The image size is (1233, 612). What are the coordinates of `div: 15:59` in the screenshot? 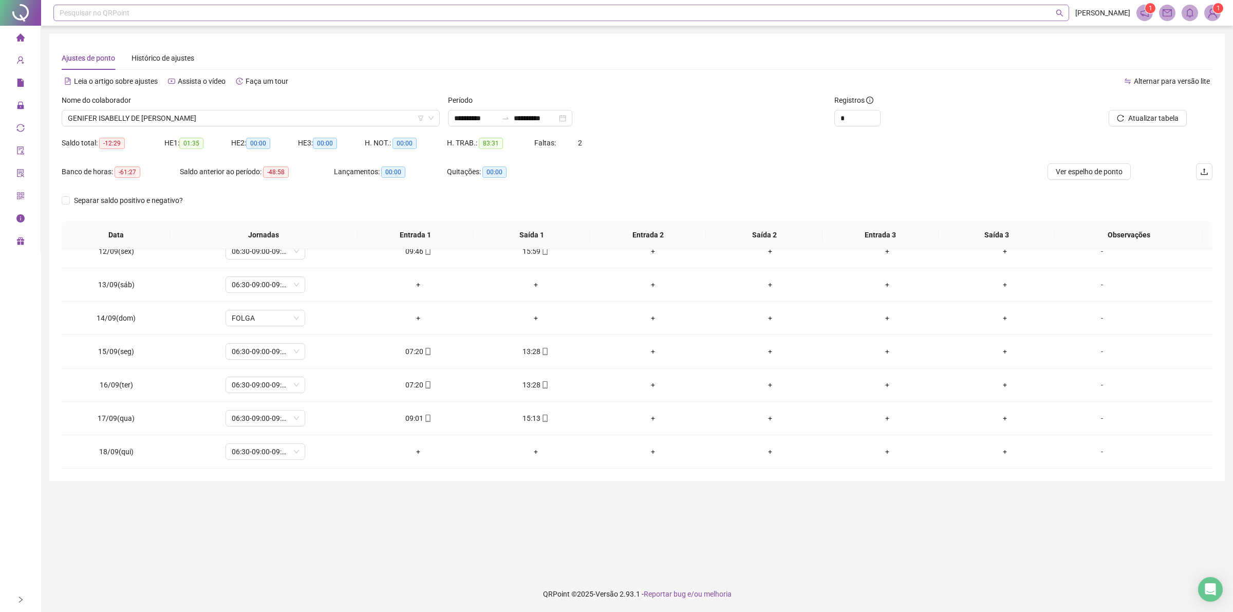 It's located at (536, 251).